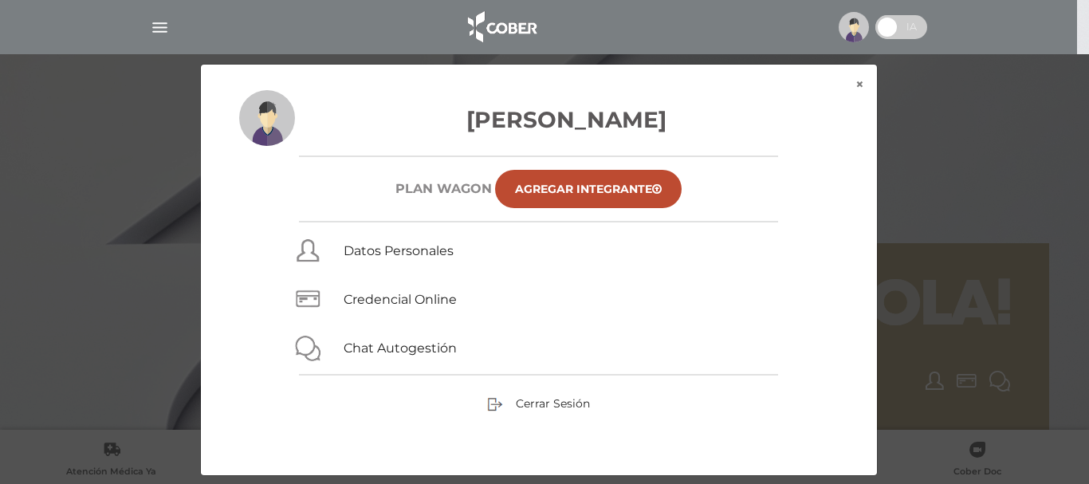 The image size is (1089, 484). Describe the element at coordinates (495, 404) in the screenshot. I see `img: sign-out.png` at that location.